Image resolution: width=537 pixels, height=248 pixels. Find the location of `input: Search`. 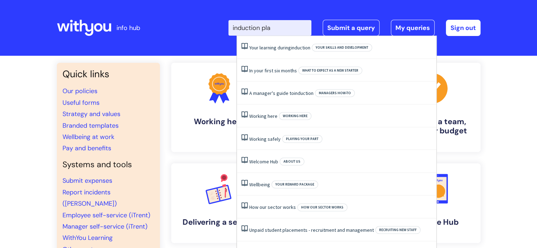

input: Search is located at coordinates (270, 28).